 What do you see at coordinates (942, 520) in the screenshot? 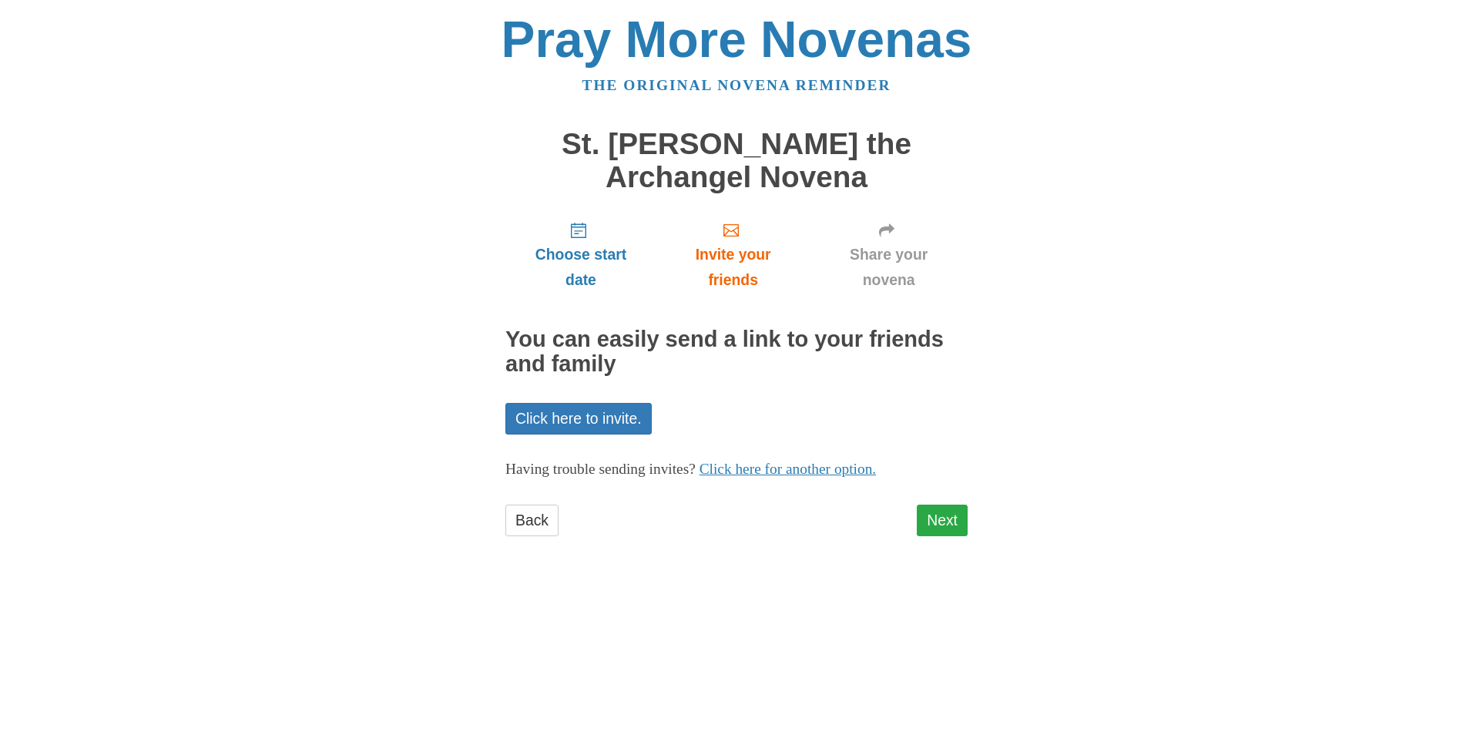
I see `a: Next` at bounding box center [942, 520].